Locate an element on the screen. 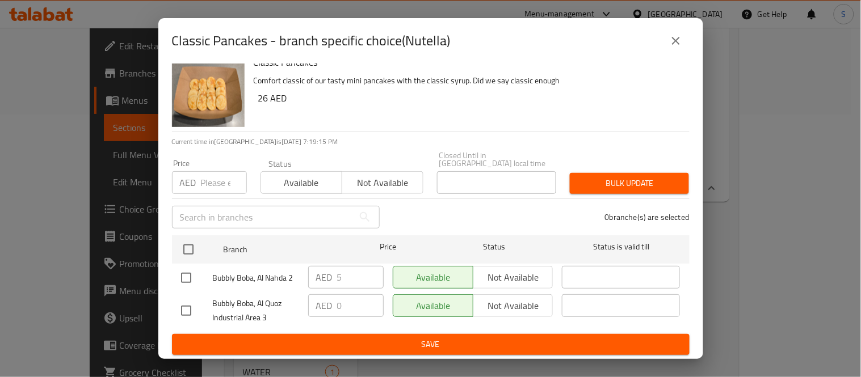 This screenshot has width=861, height=377. p: Comfort classic of our tasty mini pancakes with the classic syrup. Did we say classic enough is located at coordinates (467, 81).